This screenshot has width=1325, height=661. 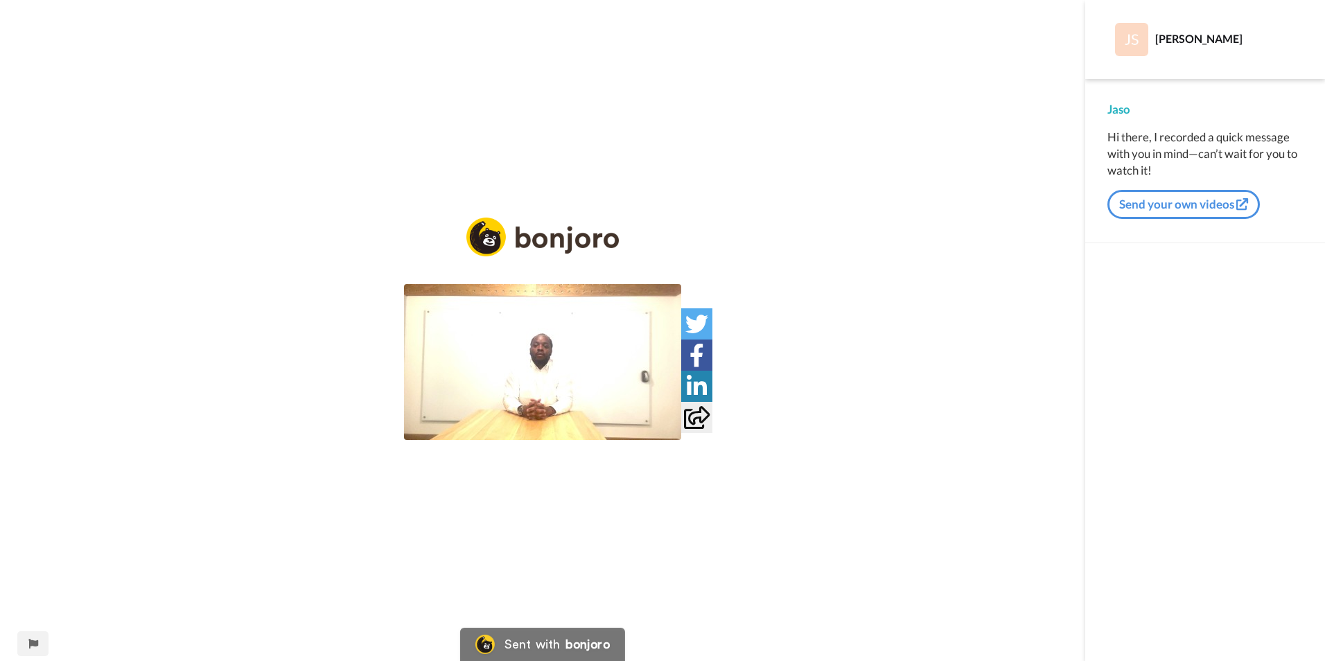 What do you see at coordinates (542, 362) in the screenshot?
I see `img: 081737f0-d26a-4e56-98a1-c440fcbe6d18_thumbnail_source_1755590278.jpg` at bounding box center [542, 362].